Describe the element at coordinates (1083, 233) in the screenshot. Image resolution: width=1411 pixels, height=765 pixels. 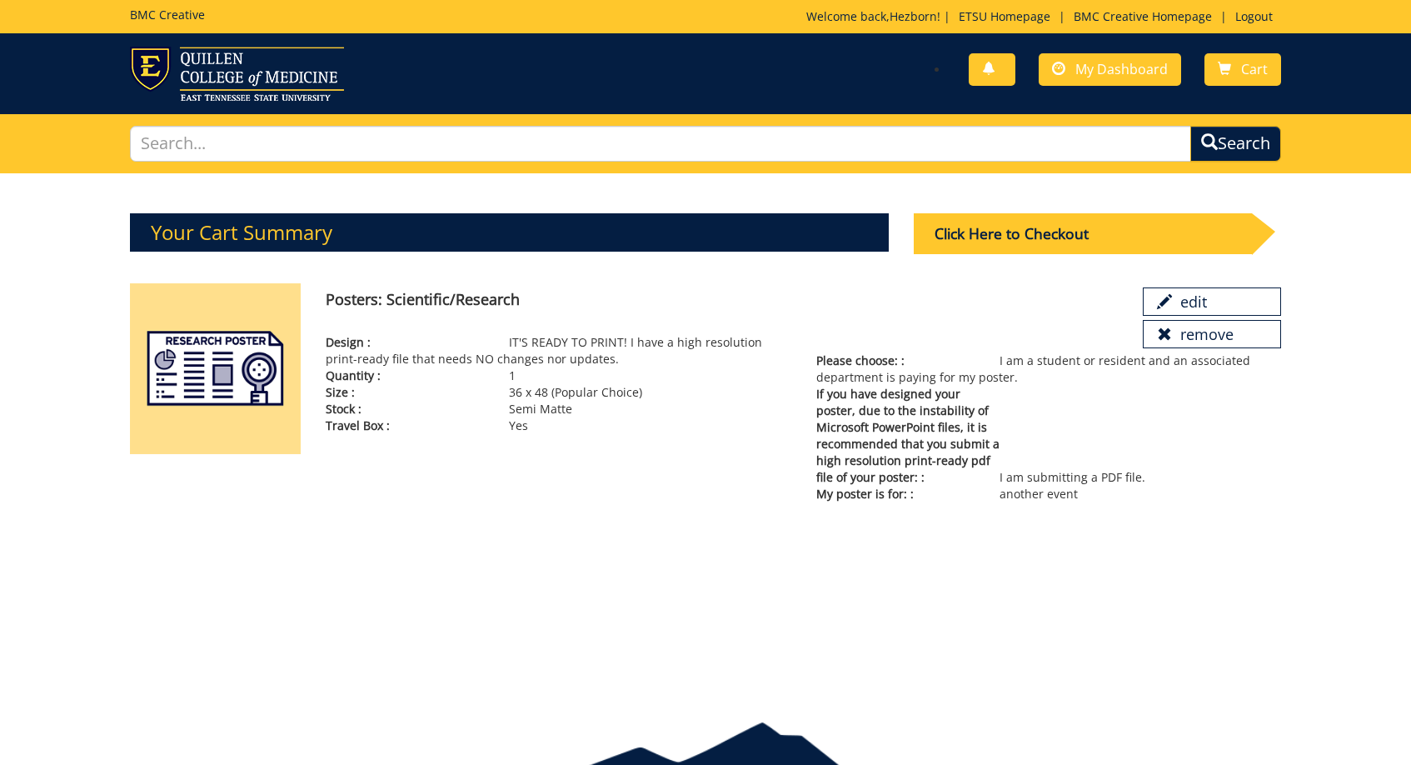
I see `div: Click Here to Checkout` at that location.